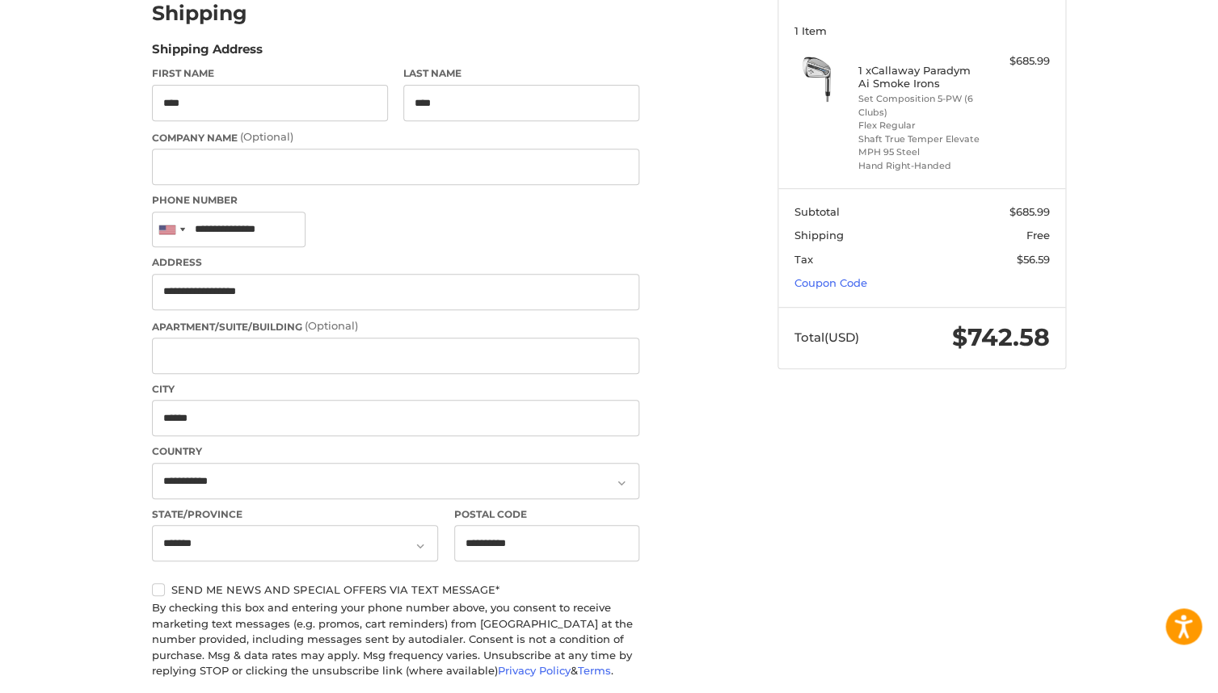 The height and width of the screenshot is (693, 1218). I want to click on label: City, so click(395, 390).